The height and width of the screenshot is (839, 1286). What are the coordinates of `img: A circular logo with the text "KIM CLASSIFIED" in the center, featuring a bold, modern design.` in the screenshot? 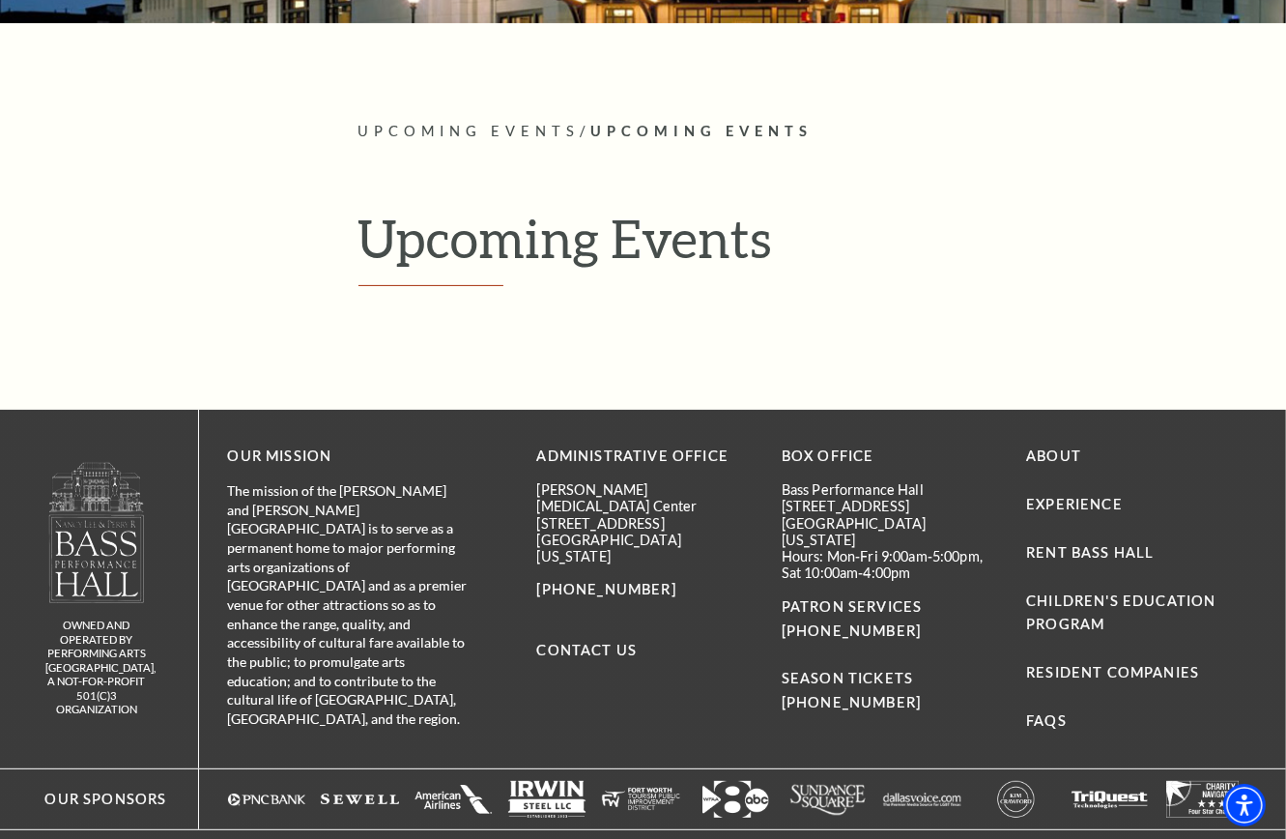 It's located at (1016, 799).